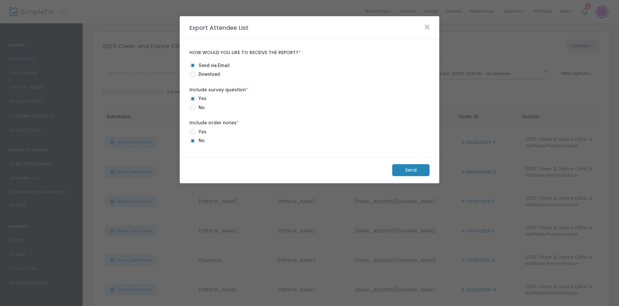 The height and width of the screenshot is (306, 619). What do you see at coordinates (309, 123) in the screenshot?
I see `label: Include order notes` at bounding box center [309, 123].